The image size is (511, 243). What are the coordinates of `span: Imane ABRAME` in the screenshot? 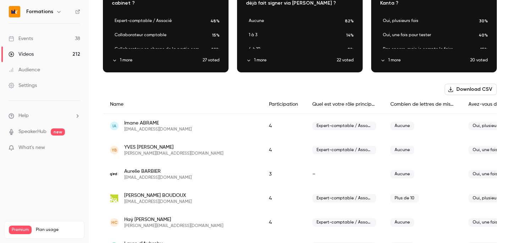 It's located at (158, 123).